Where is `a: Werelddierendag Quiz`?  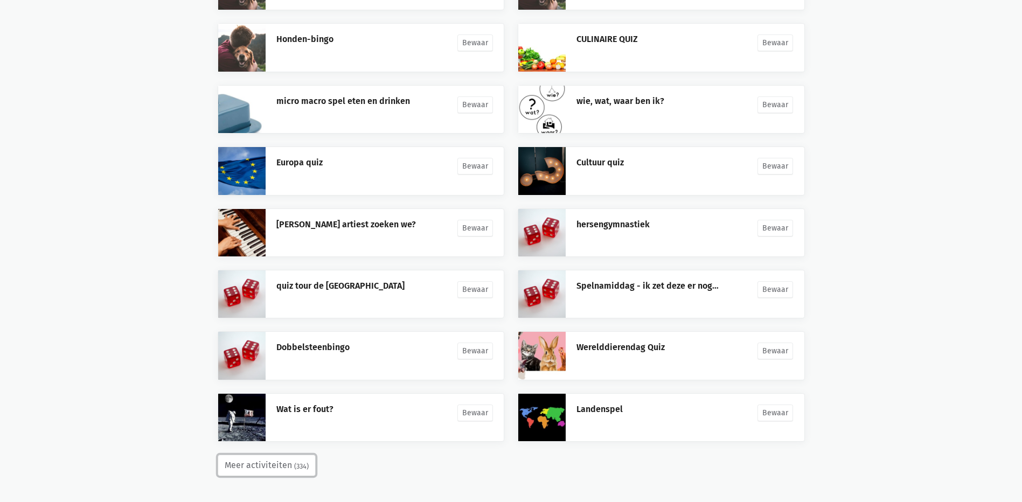 a: Werelddierendag Quiz is located at coordinates (621, 347).